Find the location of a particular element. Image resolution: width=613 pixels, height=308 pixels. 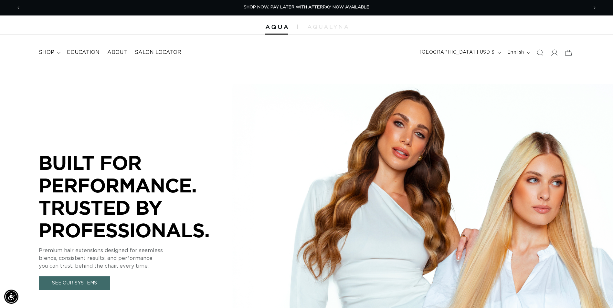

a: Salon Locator is located at coordinates (158, 52).